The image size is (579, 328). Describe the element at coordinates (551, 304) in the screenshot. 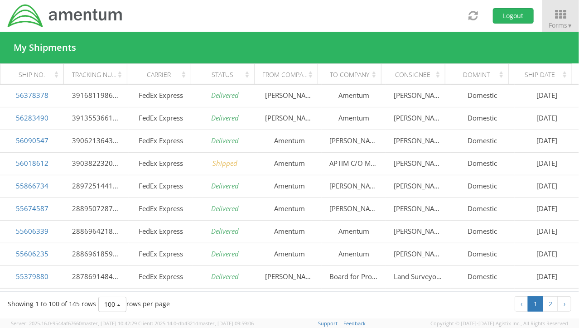

I see `a: to page 2` at that location.